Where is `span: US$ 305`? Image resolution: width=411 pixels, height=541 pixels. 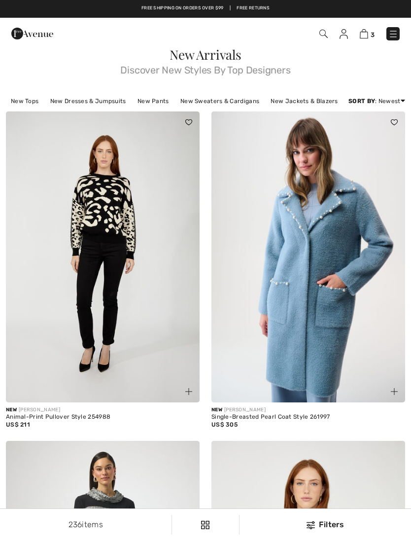
span: US$ 305 is located at coordinates (224, 425).